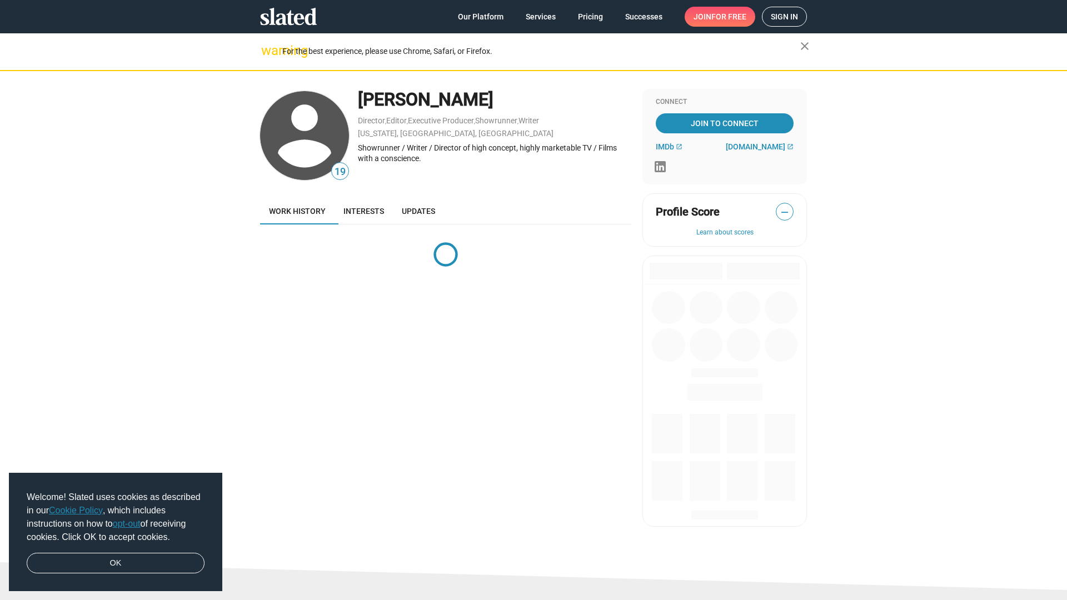 The height and width of the screenshot is (600, 1067). Describe the element at coordinates (340, 172) in the screenshot. I see `span: 19` at that location.